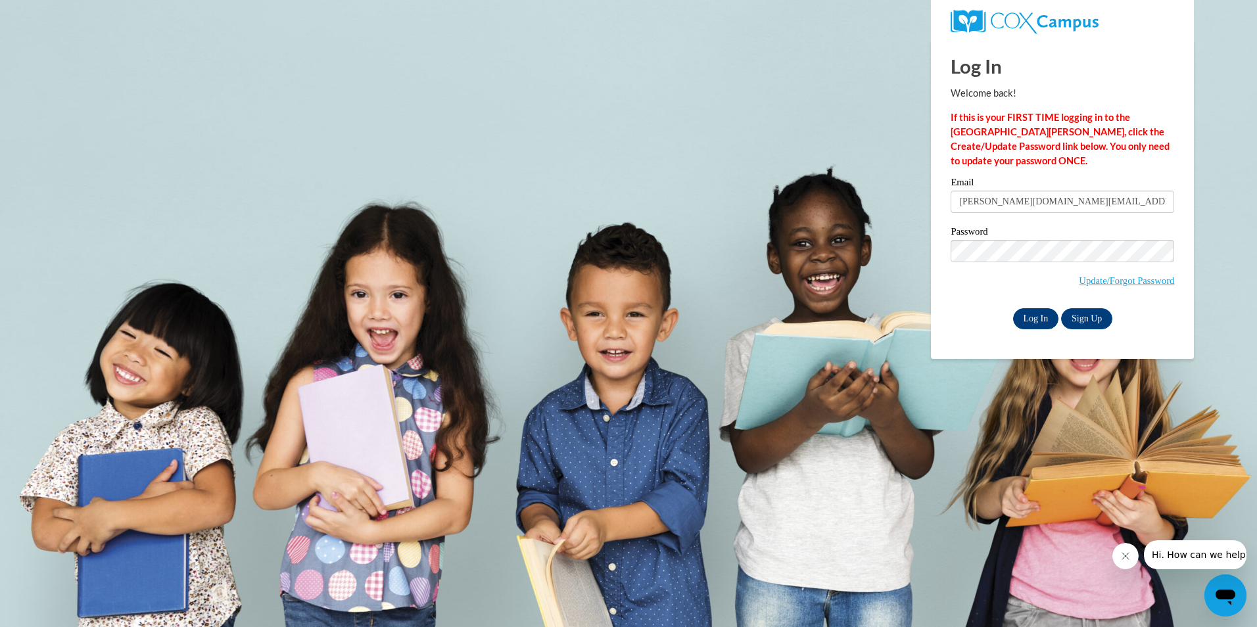 This screenshot has width=1257, height=627. I want to click on h1: Log In, so click(1062, 66).